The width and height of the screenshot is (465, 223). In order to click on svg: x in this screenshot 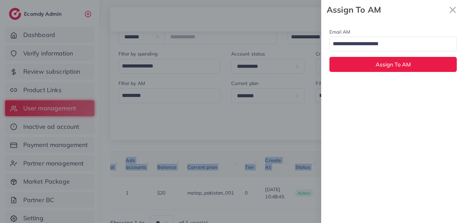, I will do `click(453, 10)`.